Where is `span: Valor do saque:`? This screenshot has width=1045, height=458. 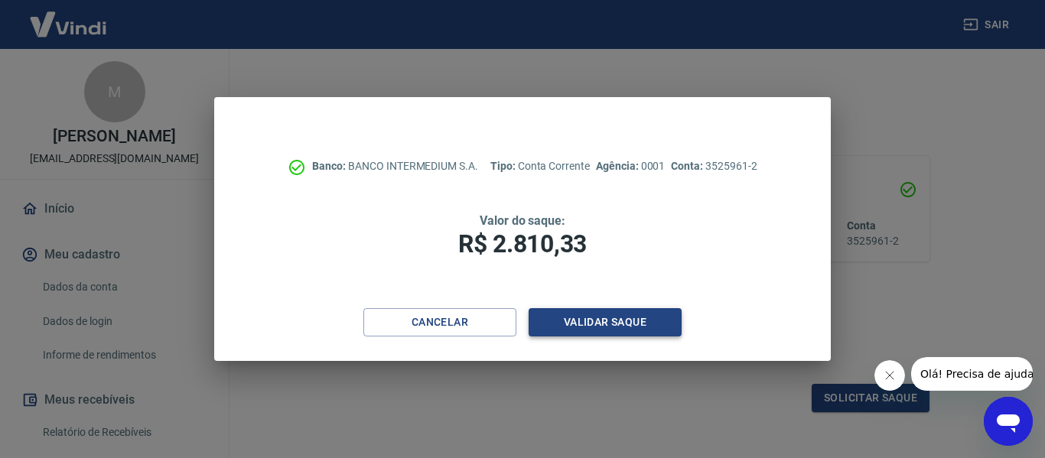
span: Valor do saque: is located at coordinates (522, 220).